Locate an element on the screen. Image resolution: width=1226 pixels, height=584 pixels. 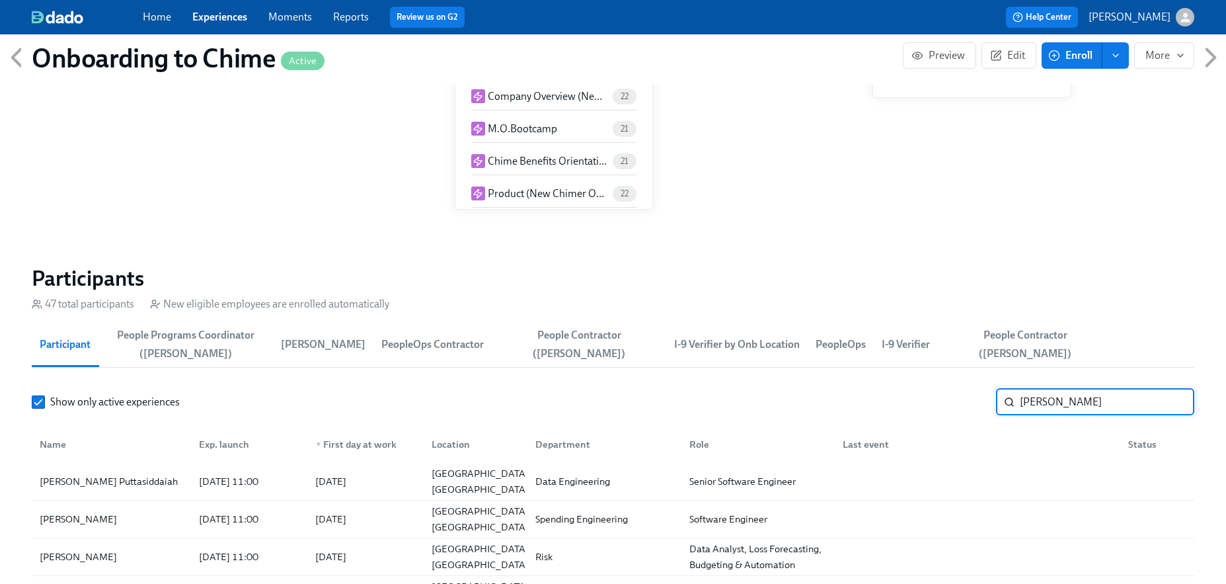
input: Search by name is located at coordinates (1107, 402).